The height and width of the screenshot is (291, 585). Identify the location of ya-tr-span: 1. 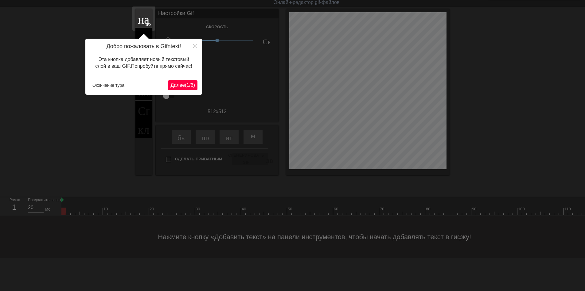
(188, 85).